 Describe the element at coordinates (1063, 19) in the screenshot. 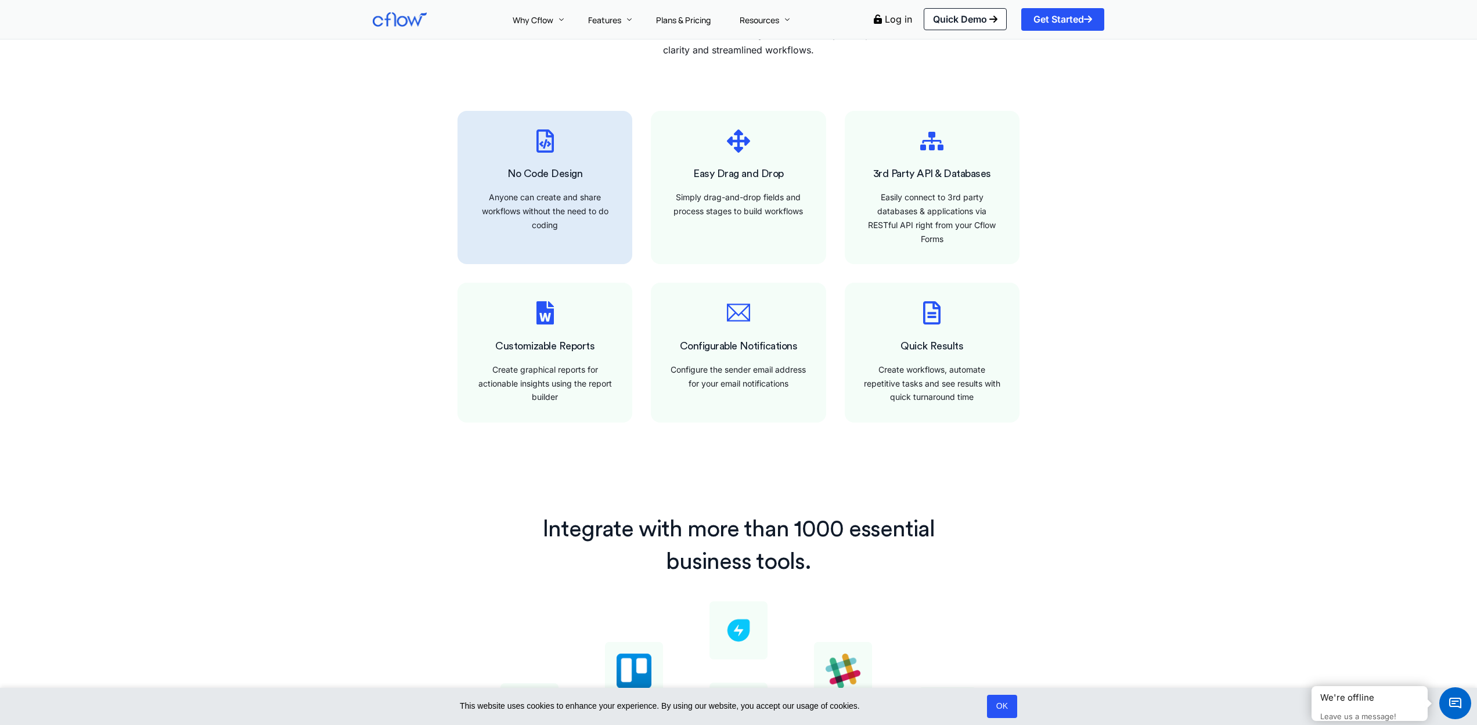

I see `span: Get Started` at that location.